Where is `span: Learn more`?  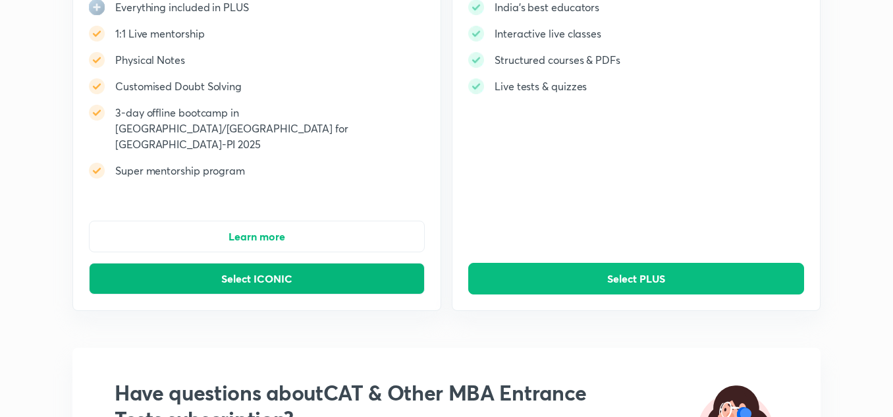
span: Learn more is located at coordinates (257, 236).